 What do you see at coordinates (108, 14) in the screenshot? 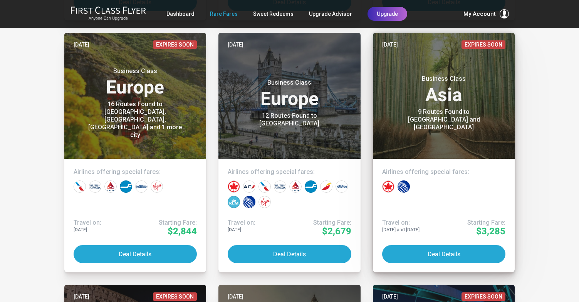
I see `a: First Class FlyerAnyone Can Upgrade` at bounding box center [108, 14].